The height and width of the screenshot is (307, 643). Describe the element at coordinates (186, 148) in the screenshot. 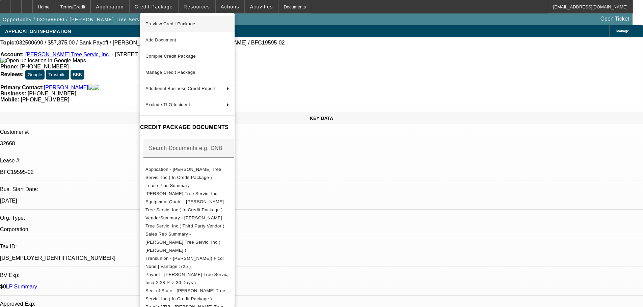

I see `mat-label: Search Documents e.g. DNB` at that location.